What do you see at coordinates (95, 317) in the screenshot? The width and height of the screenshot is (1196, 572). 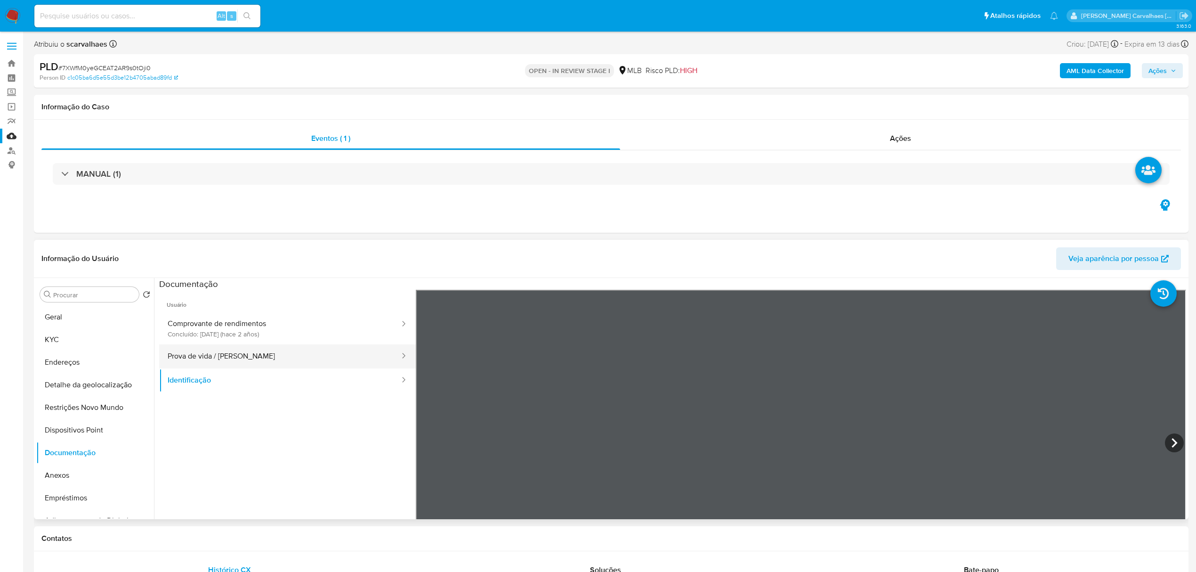 I see `button: Geral` at bounding box center [95, 317].